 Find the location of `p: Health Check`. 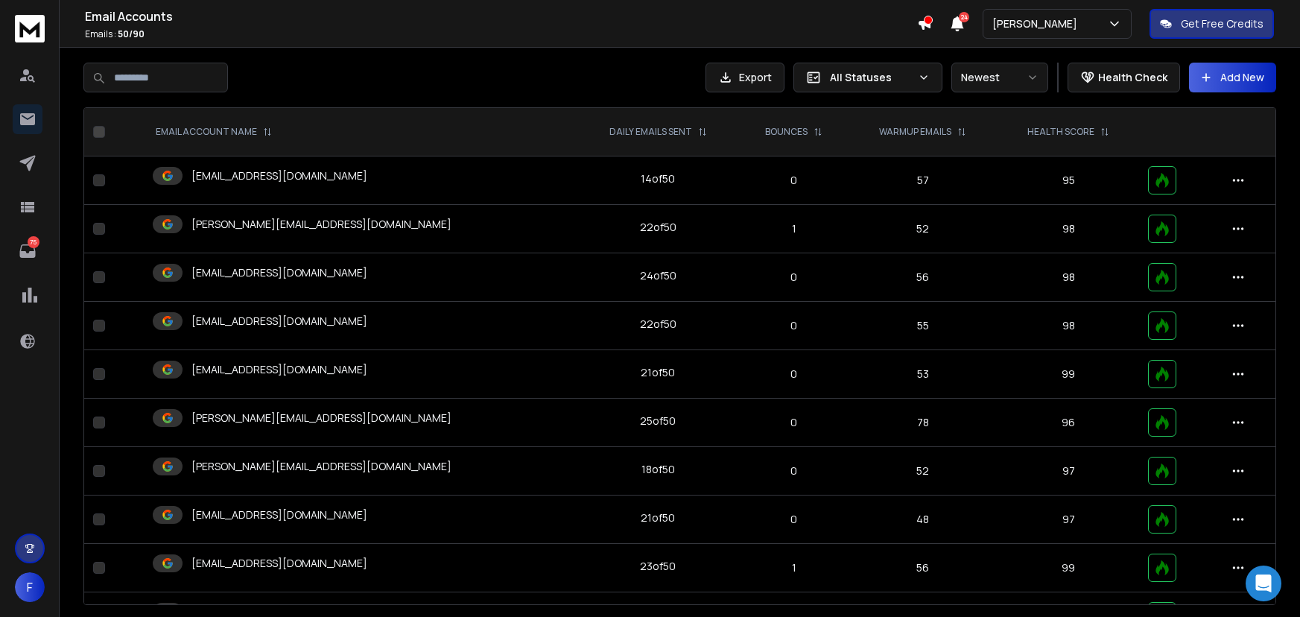

p: Health Check is located at coordinates (1133, 78).